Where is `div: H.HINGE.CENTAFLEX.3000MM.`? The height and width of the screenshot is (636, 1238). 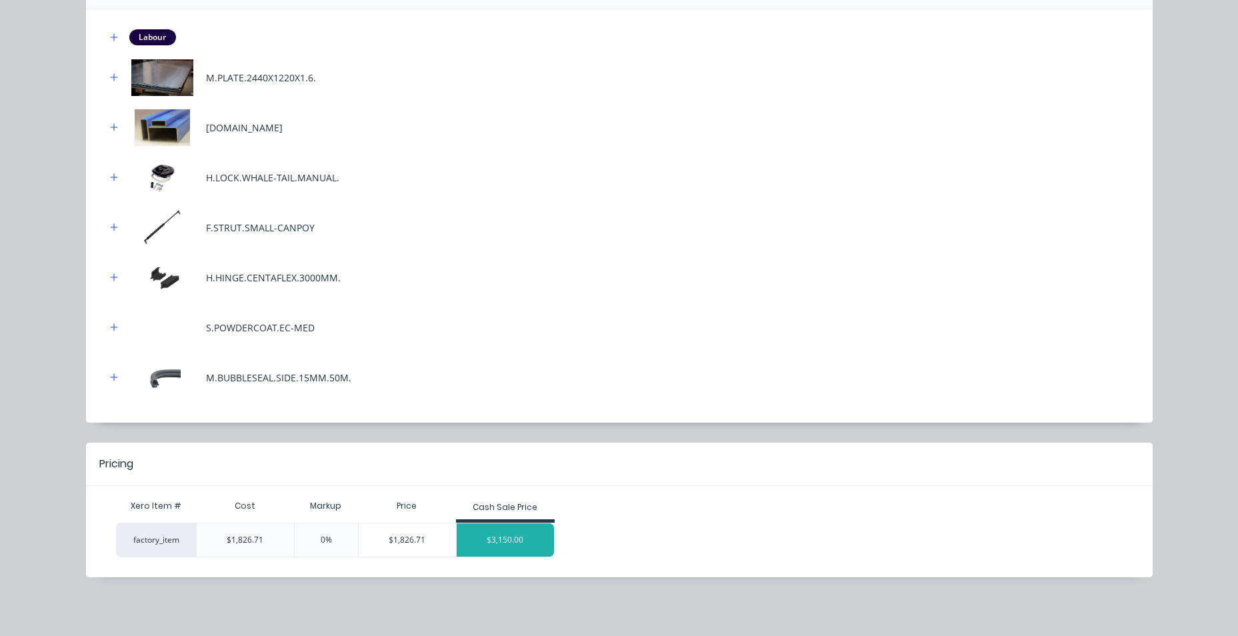 div: H.HINGE.CENTAFLEX.3000MM. is located at coordinates (273, 277).